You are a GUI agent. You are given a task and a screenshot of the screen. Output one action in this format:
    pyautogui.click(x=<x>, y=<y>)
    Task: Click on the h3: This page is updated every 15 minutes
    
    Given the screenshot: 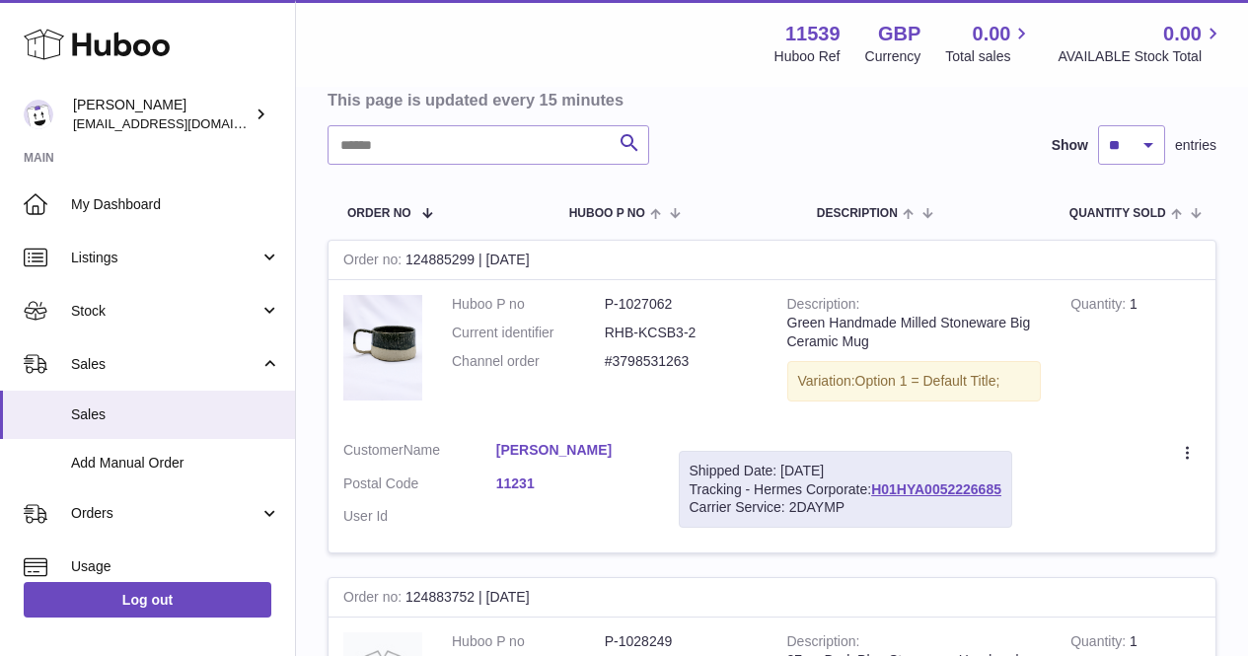 What is the action you would take?
    pyautogui.click(x=770, y=100)
    